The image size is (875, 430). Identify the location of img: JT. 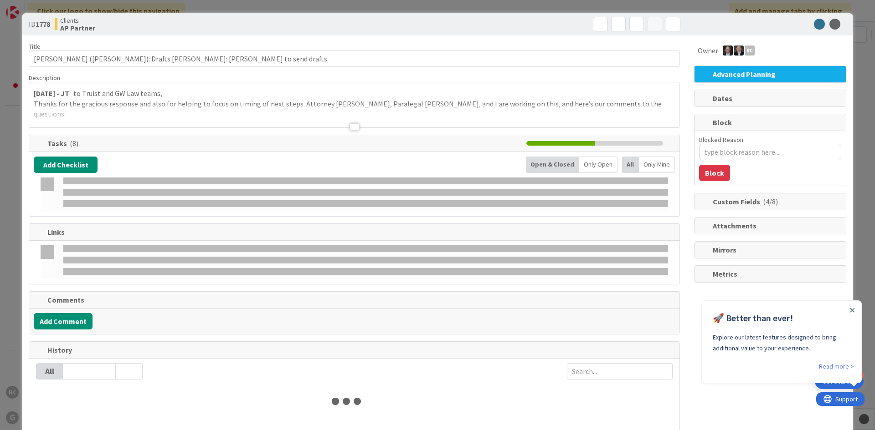
(727, 51).